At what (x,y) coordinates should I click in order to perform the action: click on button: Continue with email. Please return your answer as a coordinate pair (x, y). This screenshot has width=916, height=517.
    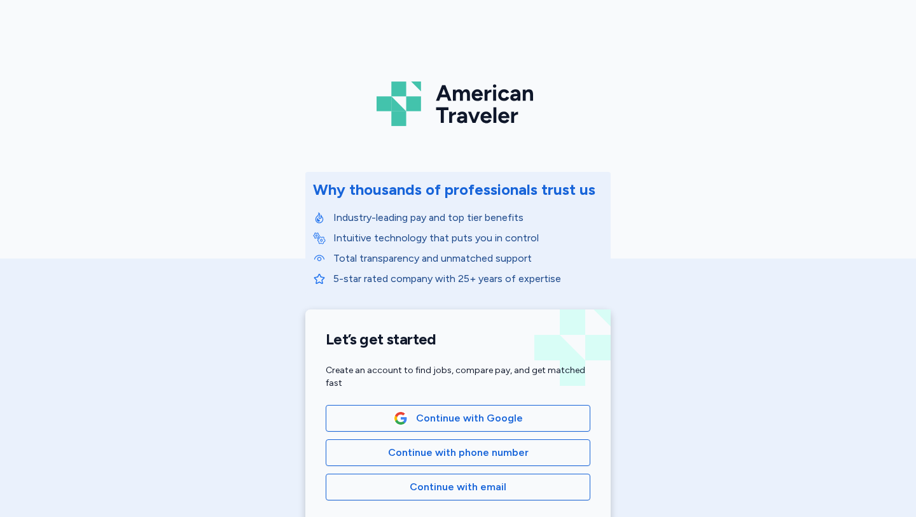
    Looking at the image, I should click on (458, 487).